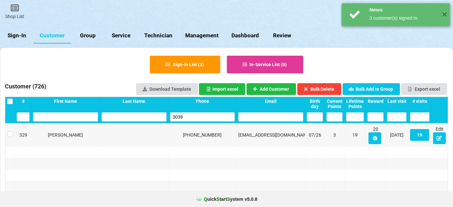 The height and width of the screenshot is (207, 453). What do you see at coordinates (334, 135) in the screenshot?
I see `div: 3` at bounding box center [334, 135].